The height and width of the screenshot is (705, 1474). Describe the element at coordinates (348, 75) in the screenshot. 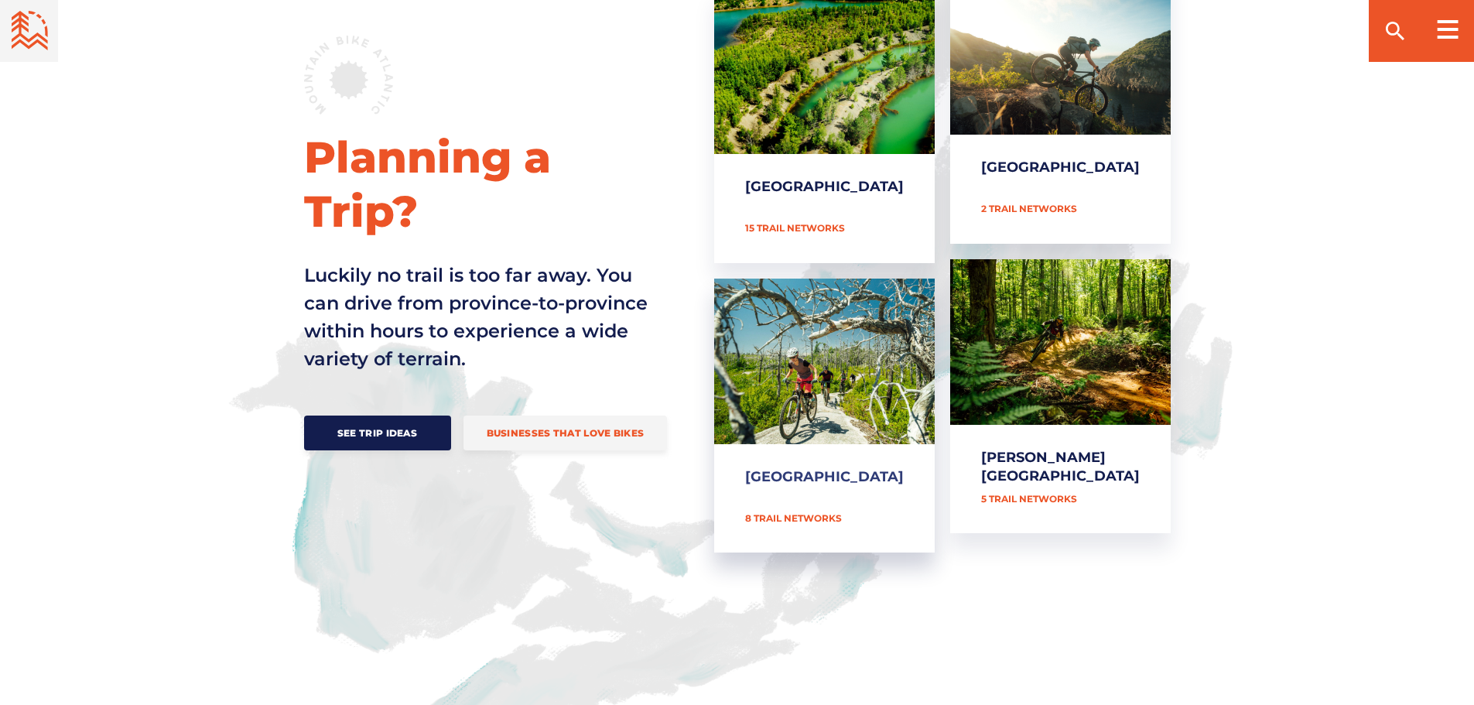

I see `img: MTB Atlantic badge` at that location.